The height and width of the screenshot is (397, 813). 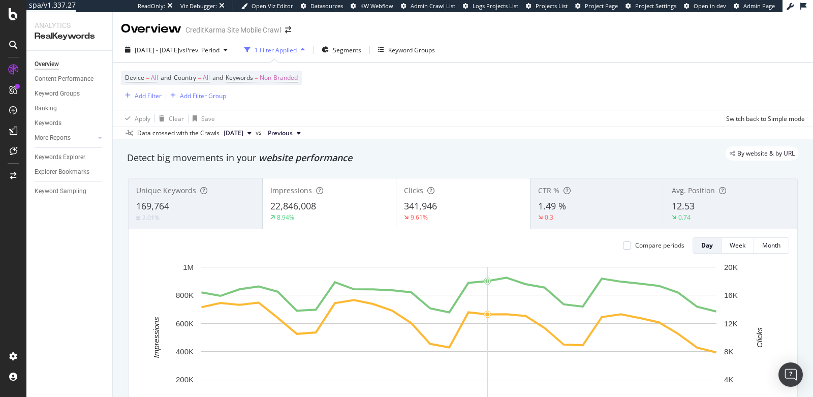 I want to click on span: vs Prev. Period, so click(x=199, y=50).